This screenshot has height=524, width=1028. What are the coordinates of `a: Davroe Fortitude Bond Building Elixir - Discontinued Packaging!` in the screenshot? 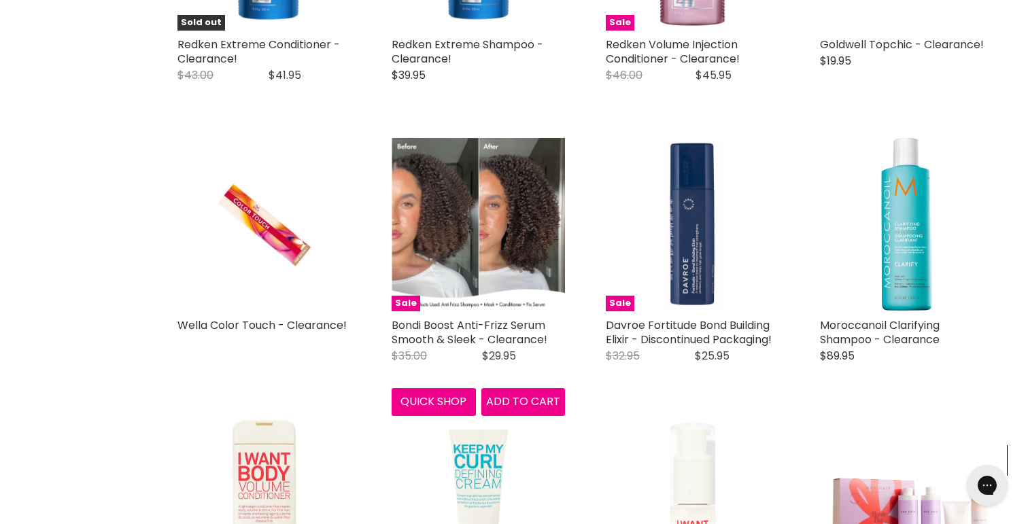 It's located at (688, 332).